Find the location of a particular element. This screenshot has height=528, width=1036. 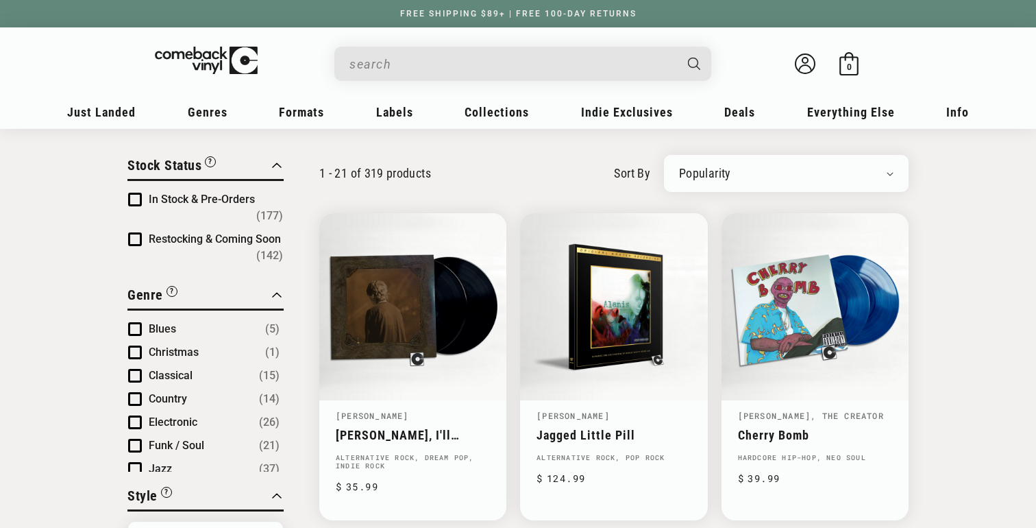

a: Jagged Little Pill is located at coordinates (613, 434).